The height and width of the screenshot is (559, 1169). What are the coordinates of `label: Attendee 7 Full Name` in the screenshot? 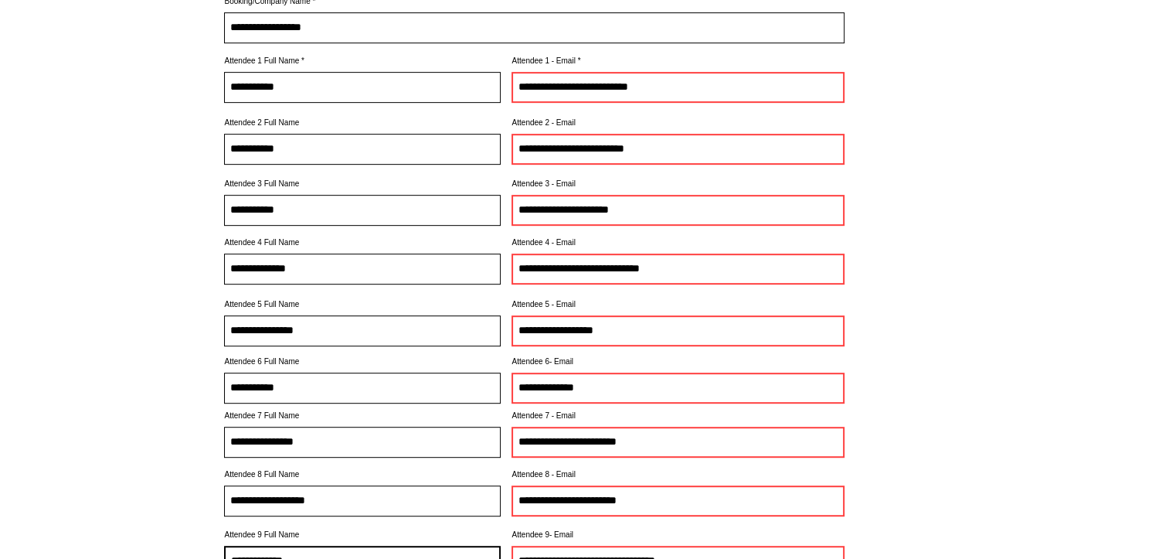 It's located at (362, 416).